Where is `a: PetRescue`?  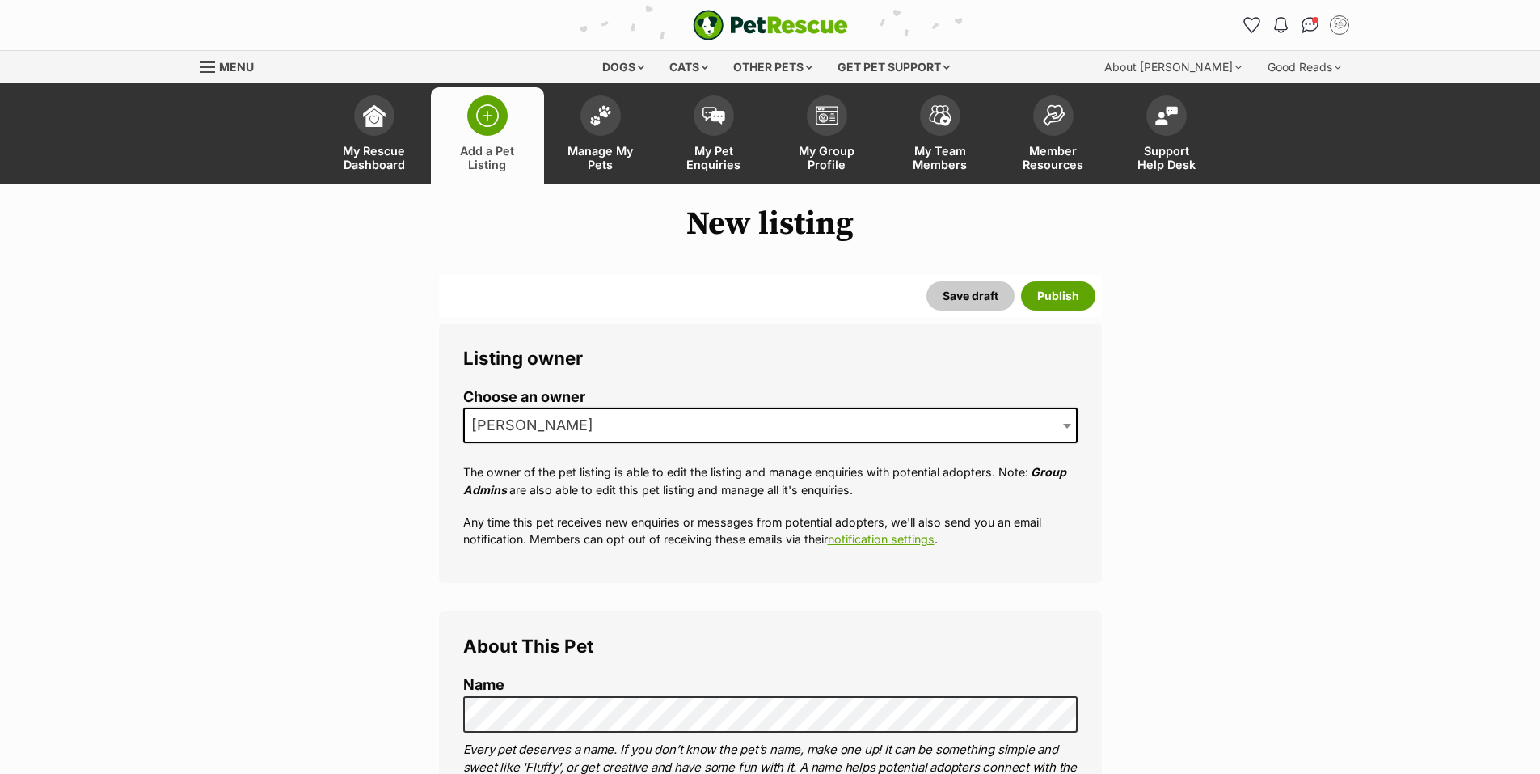 a: PetRescue is located at coordinates (771, 25).